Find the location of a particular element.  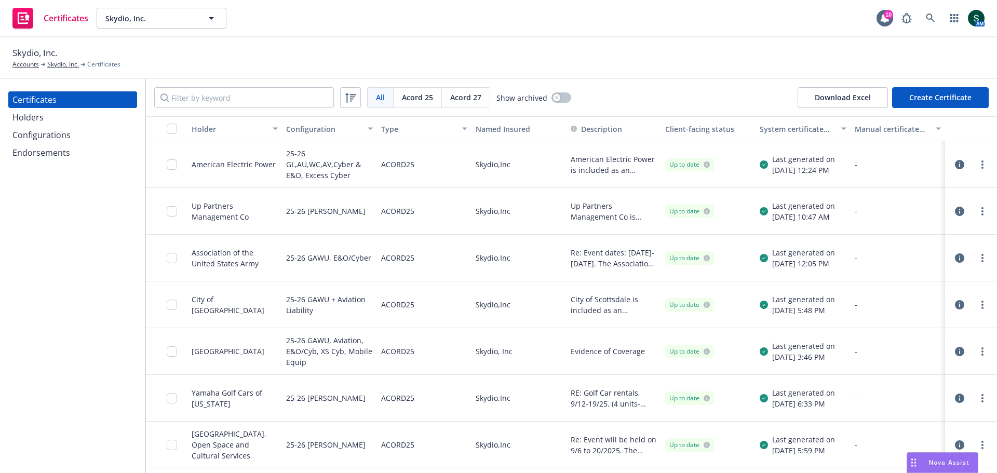

span: City of Scottsdale is included as an additional insured as required by a written contract with re... is located at coordinates (614, 305).